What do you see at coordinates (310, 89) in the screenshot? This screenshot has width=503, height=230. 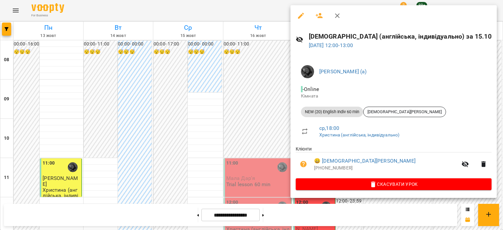 I see `span: - Online` at bounding box center [310, 89].